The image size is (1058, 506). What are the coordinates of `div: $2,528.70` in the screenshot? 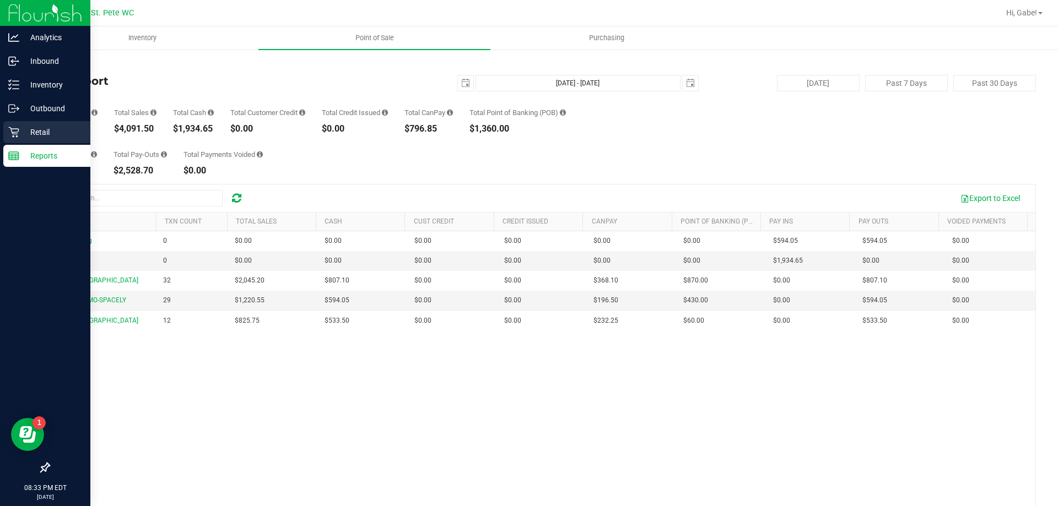 It's located at (140, 171).